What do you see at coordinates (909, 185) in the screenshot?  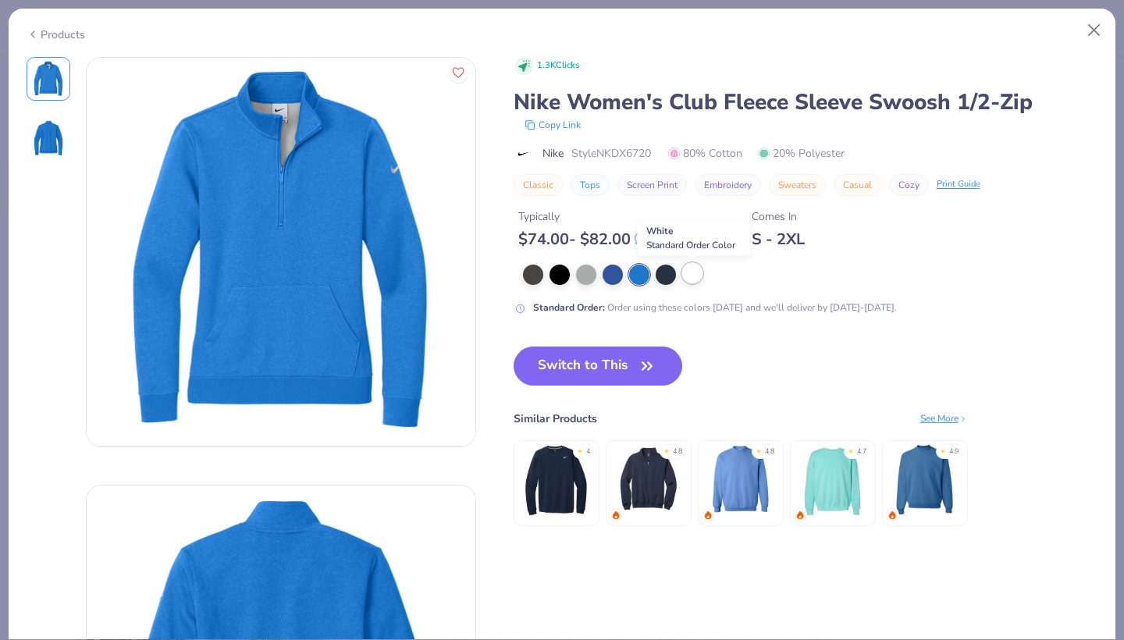 I see `button: Cozy` at bounding box center [909, 185].